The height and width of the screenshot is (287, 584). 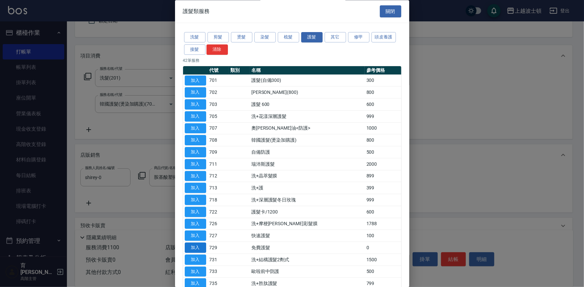 I want to click on td: 703, so click(x=218, y=105).